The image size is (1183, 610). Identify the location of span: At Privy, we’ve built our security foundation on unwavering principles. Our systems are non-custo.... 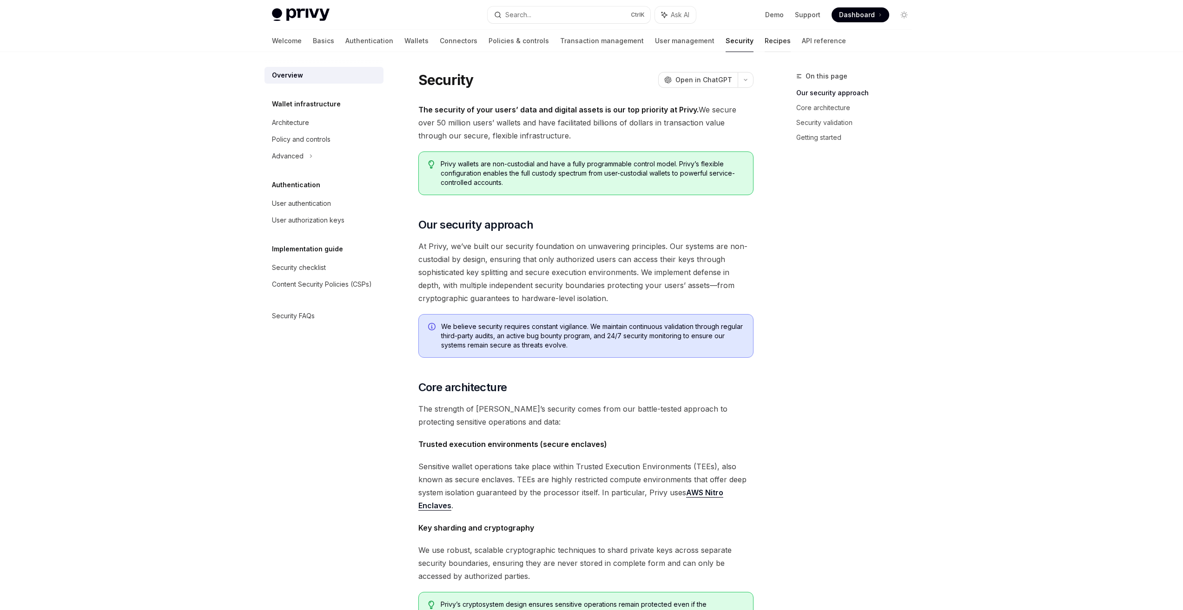
(586, 272).